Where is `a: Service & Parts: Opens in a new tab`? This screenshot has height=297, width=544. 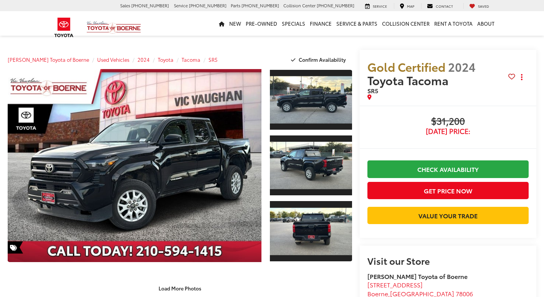 a: Service & Parts: Opens in a new tab is located at coordinates (357, 23).